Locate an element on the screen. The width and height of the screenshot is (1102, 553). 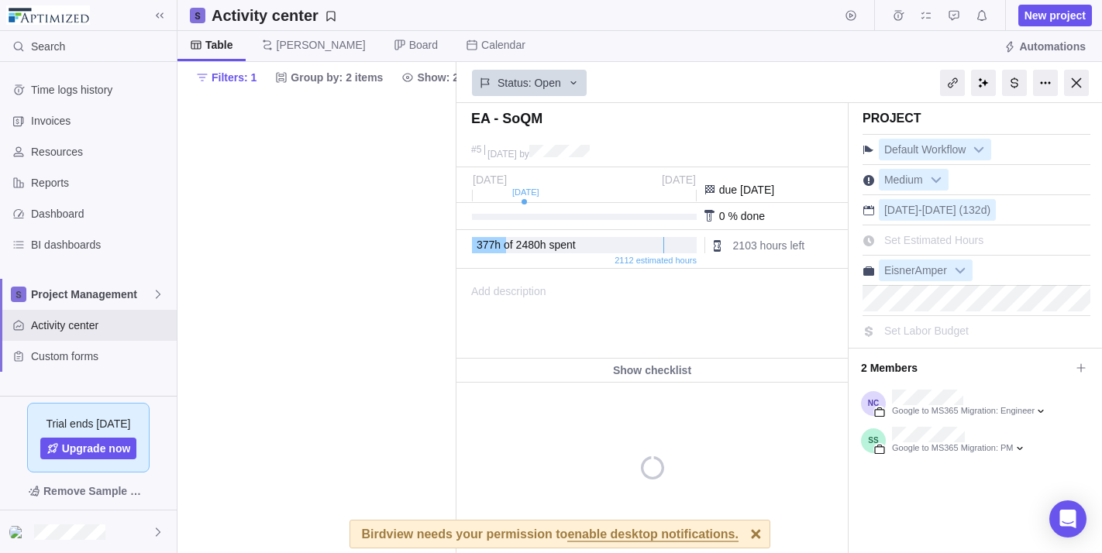
span: BI dashboards is located at coordinates (101, 245).